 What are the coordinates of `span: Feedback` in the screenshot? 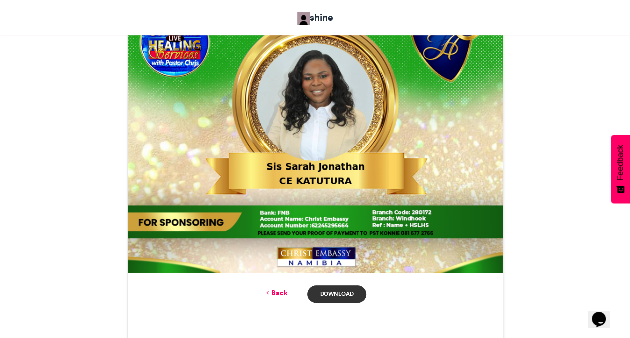 It's located at (620, 162).